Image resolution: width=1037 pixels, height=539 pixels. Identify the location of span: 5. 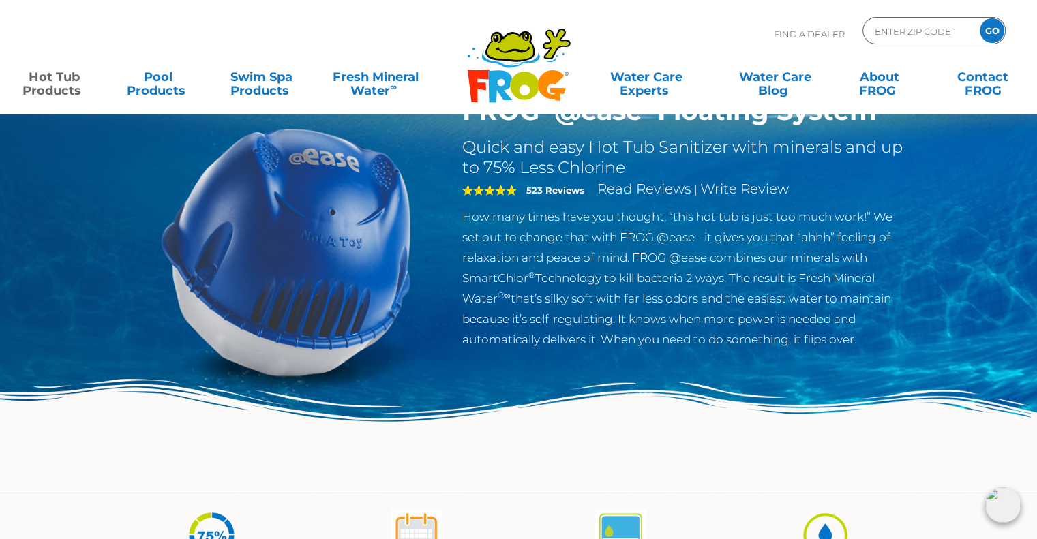
(489, 190).